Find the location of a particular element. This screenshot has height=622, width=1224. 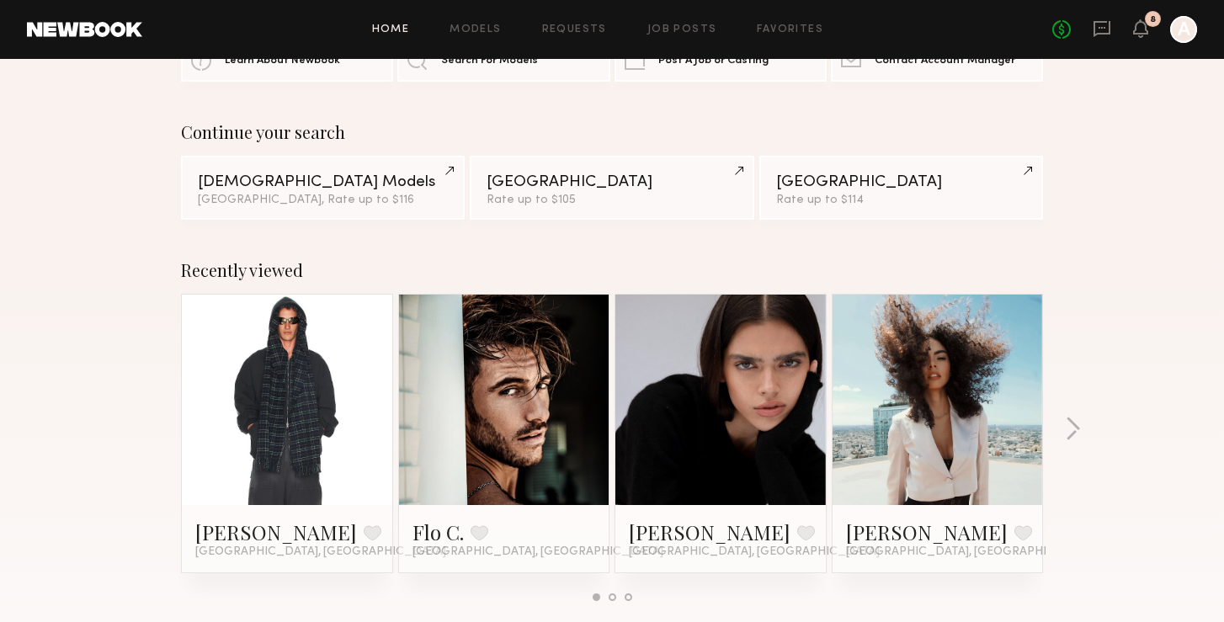

a: Home is located at coordinates (391, 29).